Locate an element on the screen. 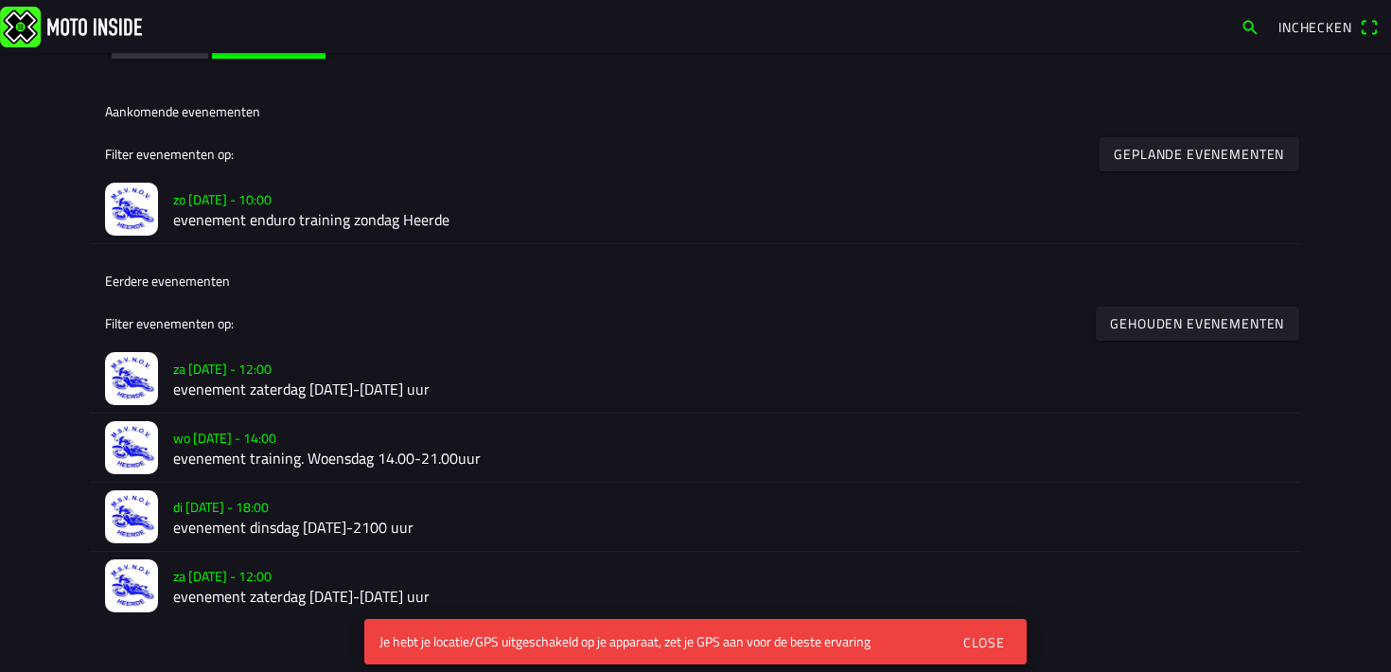  img: ZBeDQaeHgfBenoREj7rvV3fWiO7RzKA5RW0rpxDP.jpg is located at coordinates (131, 517).